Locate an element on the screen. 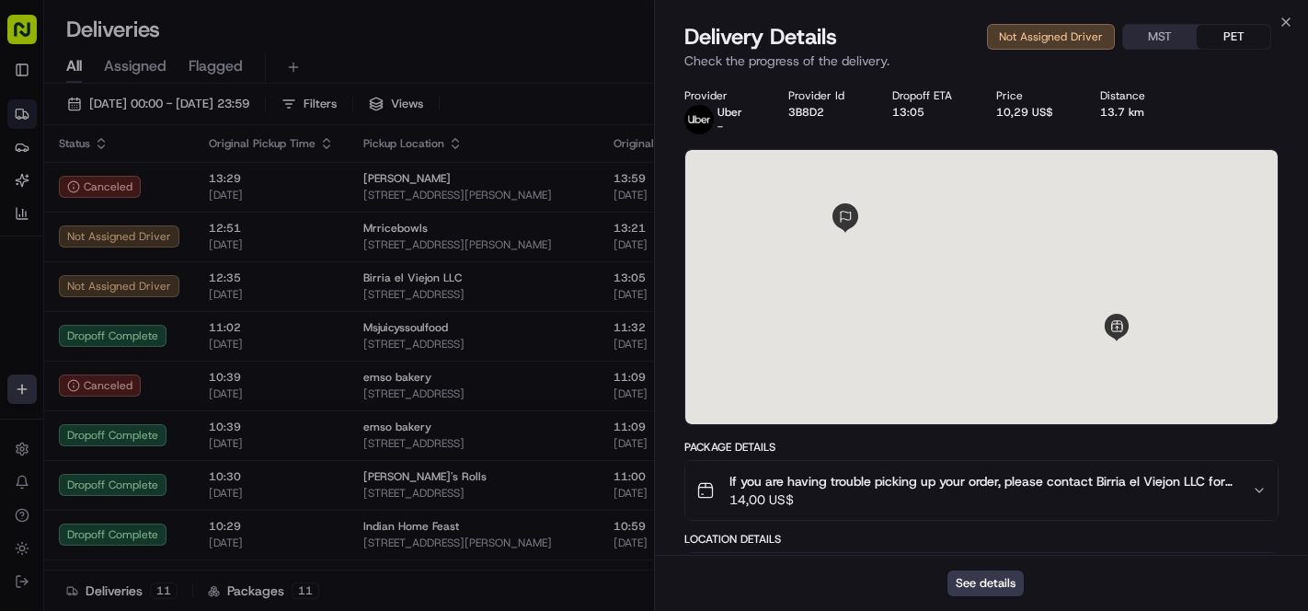 Image resolution: width=1308 pixels, height=611 pixels. button: MST is located at coordinates (1160, 37).